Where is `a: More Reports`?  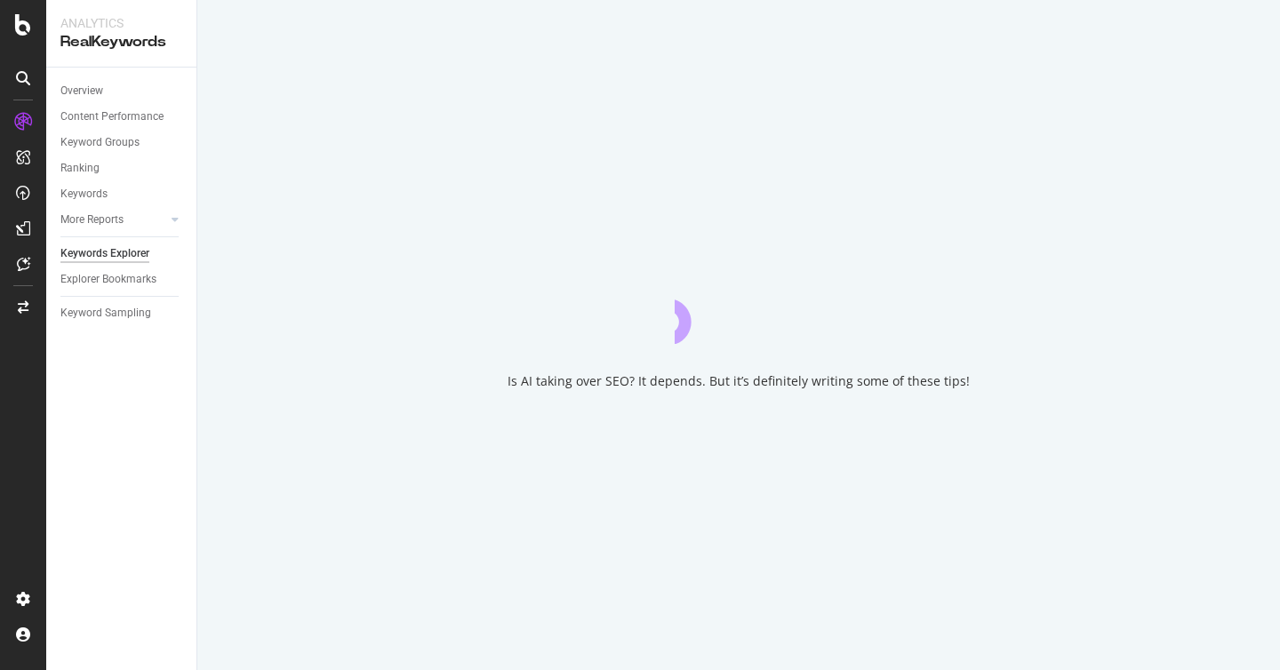 a: More Reports is located at coordinates (113, 220).